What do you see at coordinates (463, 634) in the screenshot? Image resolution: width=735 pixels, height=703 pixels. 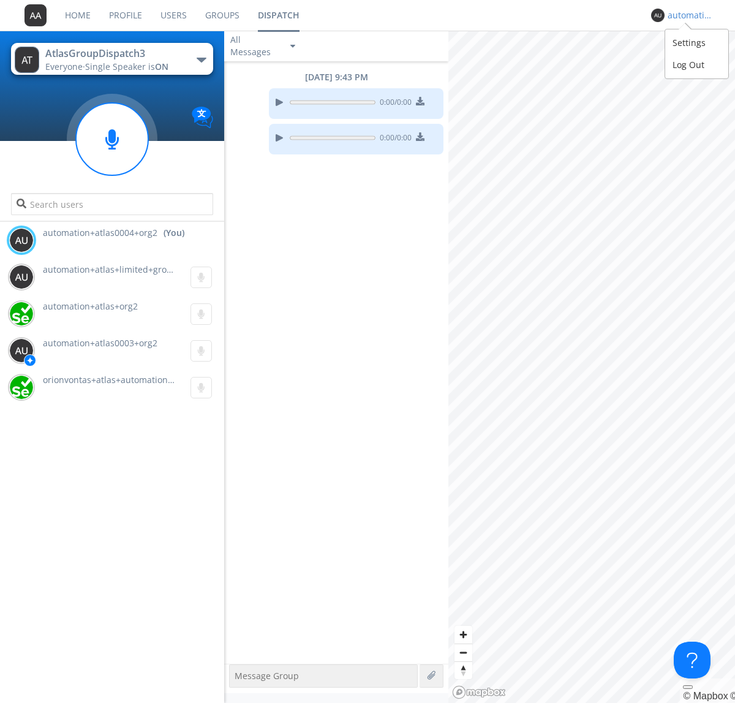 I see `span: Zoom in` at bounding box center [463, 634].